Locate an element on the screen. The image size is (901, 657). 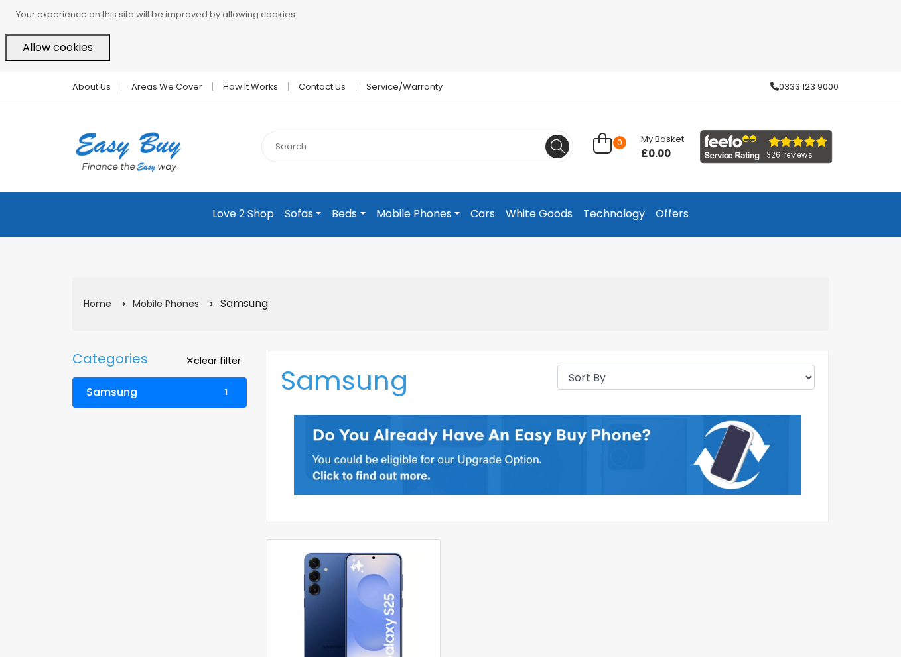
button: Allow cookies is located at coordinates (58, 48).